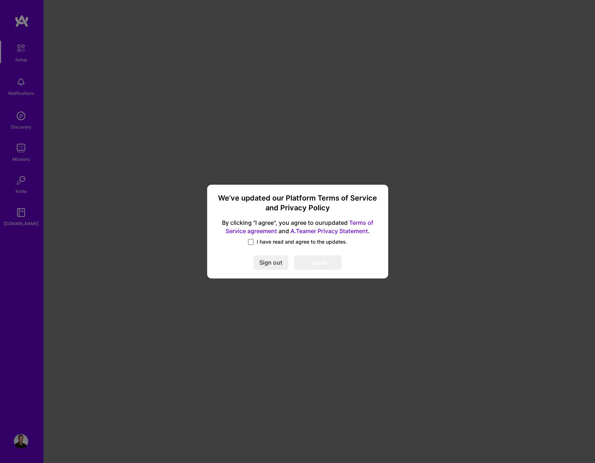  What do you see at coordinates (297, 227) in the screenshot?
I see `span: By clicking "I agree", you agree to our updated and .` at bounding box center [297, 227].